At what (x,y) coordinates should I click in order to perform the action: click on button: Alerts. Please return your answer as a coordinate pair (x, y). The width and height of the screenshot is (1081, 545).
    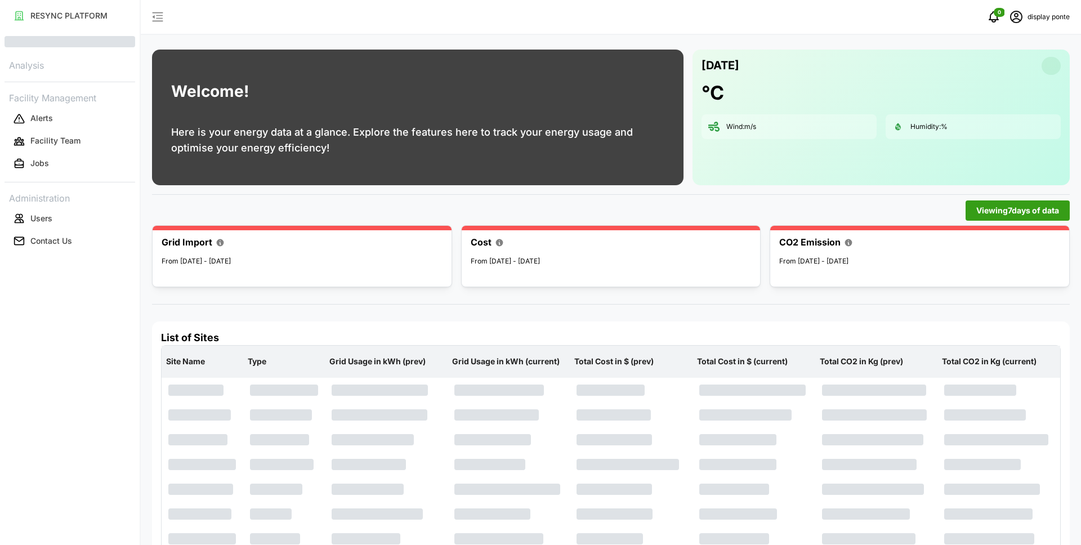
    Looking at the image, I should click on (70, 119).